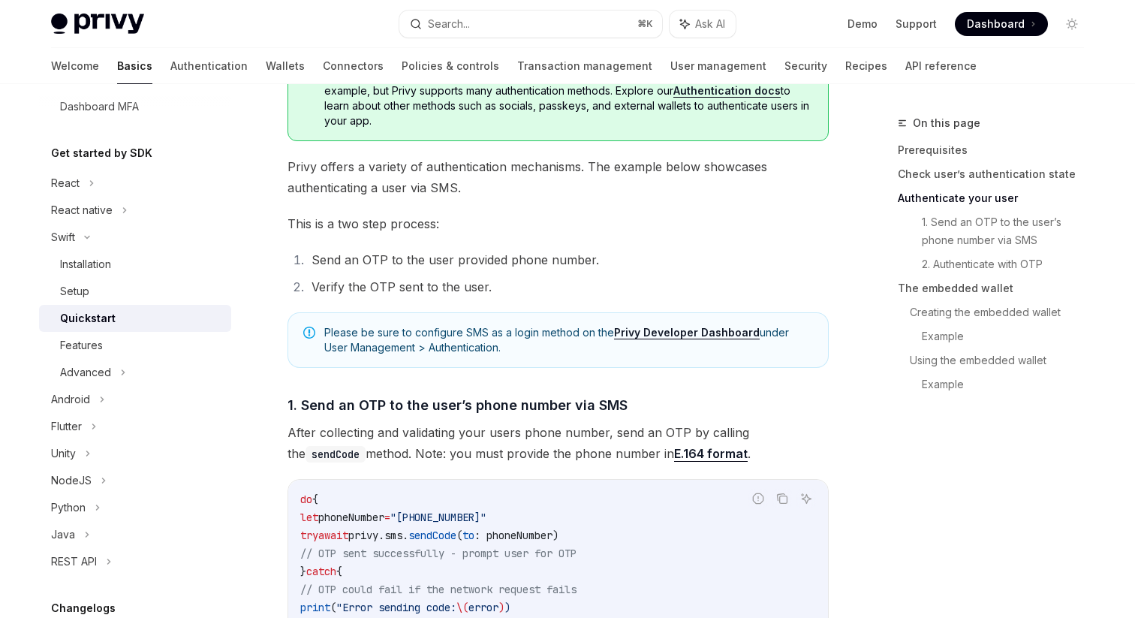  I want to click on span: to, so click(468, 535).